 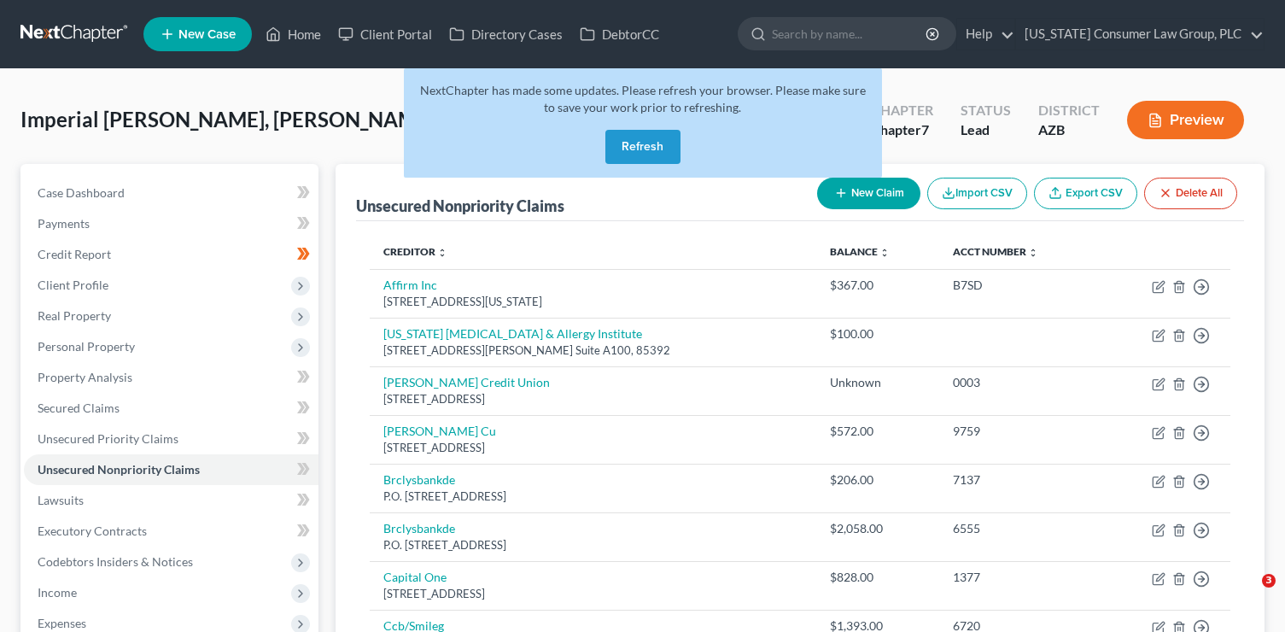 What do you see at coordinates (63, 223) in the screenshot?
I see `span: Payments` at bounding box center [63, 223].